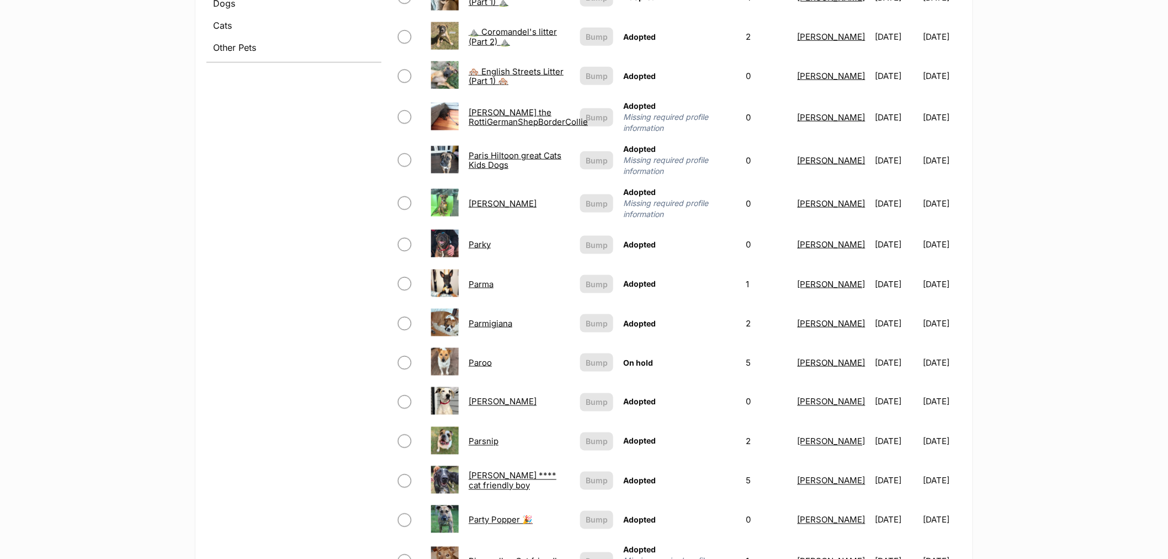  I want to click on img: Paris Hiltoon great Cats Kids Dogs, so click(445, 160).